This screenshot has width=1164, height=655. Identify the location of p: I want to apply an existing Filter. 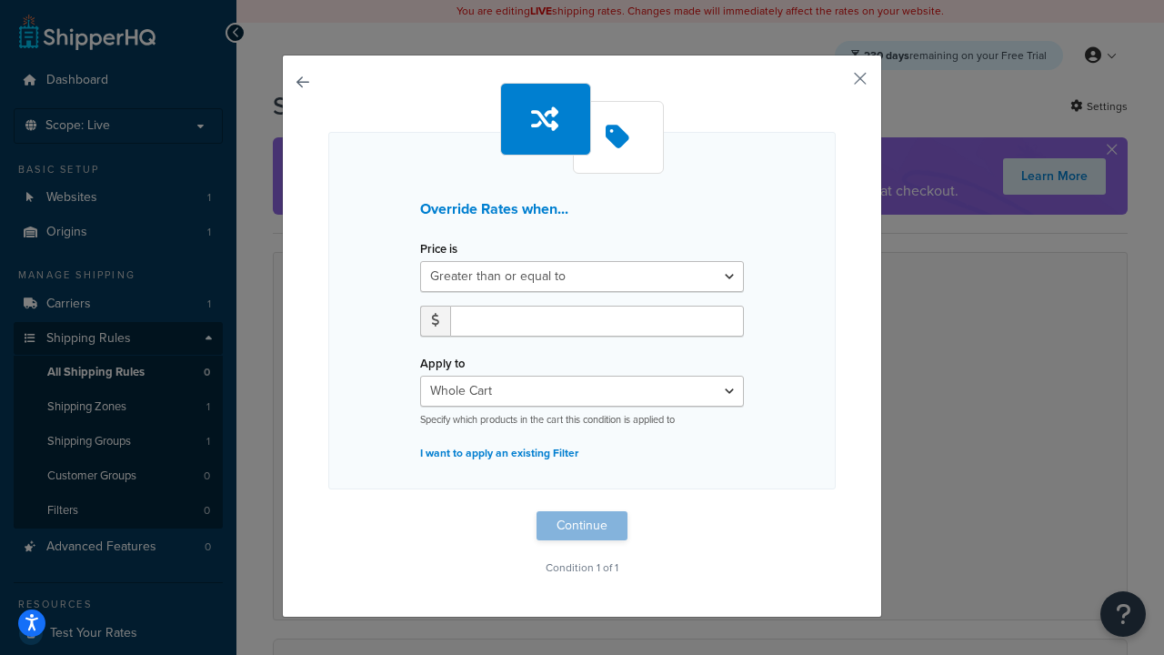
(582, 453).